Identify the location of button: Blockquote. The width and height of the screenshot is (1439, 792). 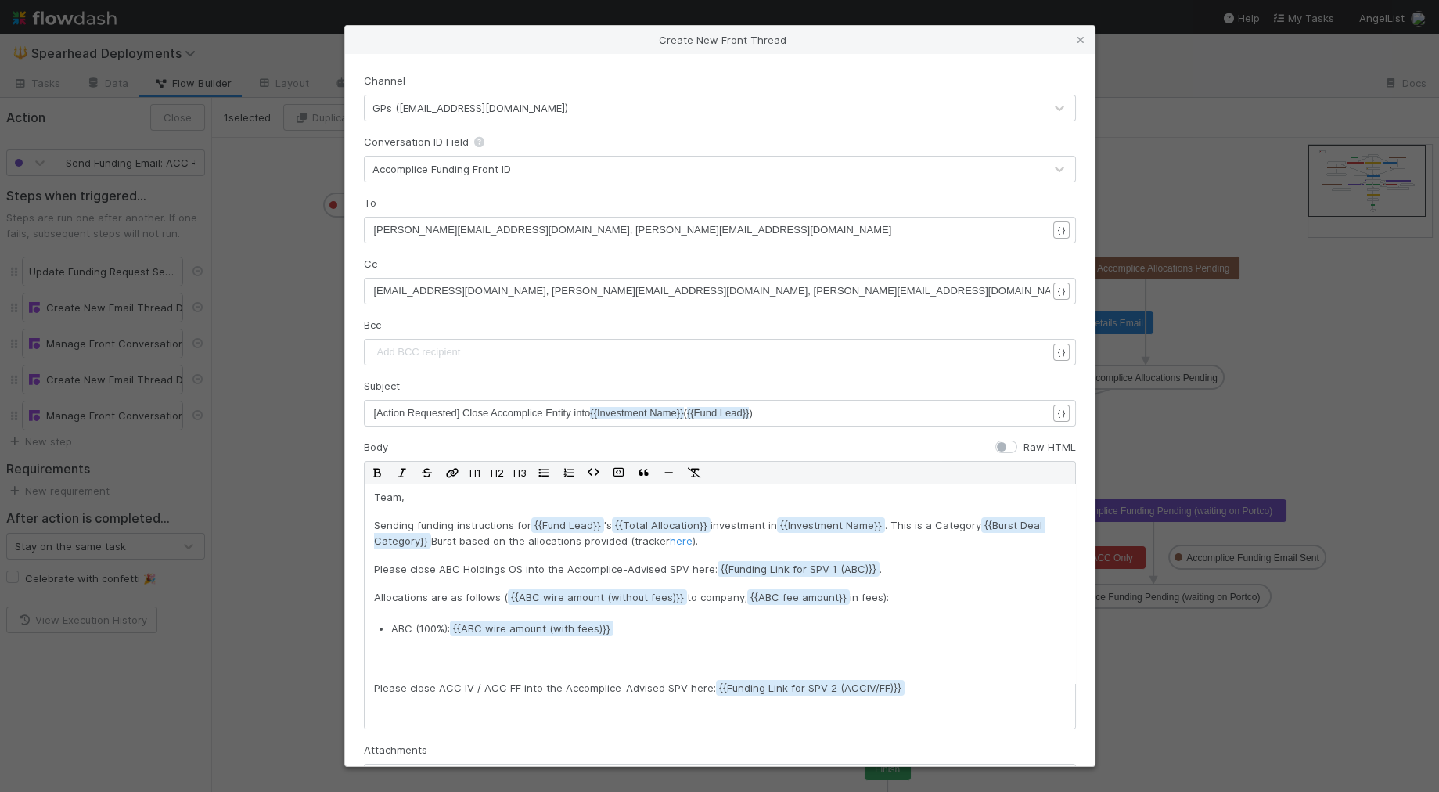
(644, 473).